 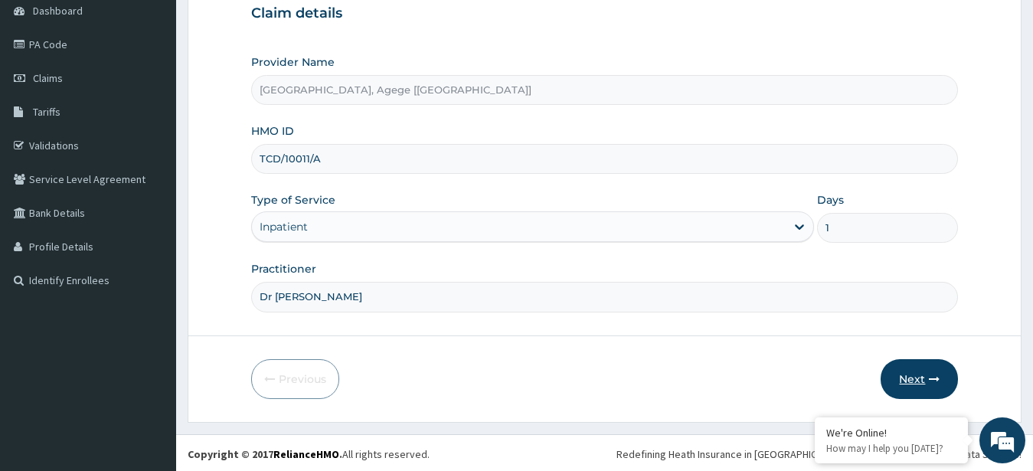 What do you see at coordinates (273, 131) in the screenshot?
I see `label: HMO ID` at bounding box center [273, 131].